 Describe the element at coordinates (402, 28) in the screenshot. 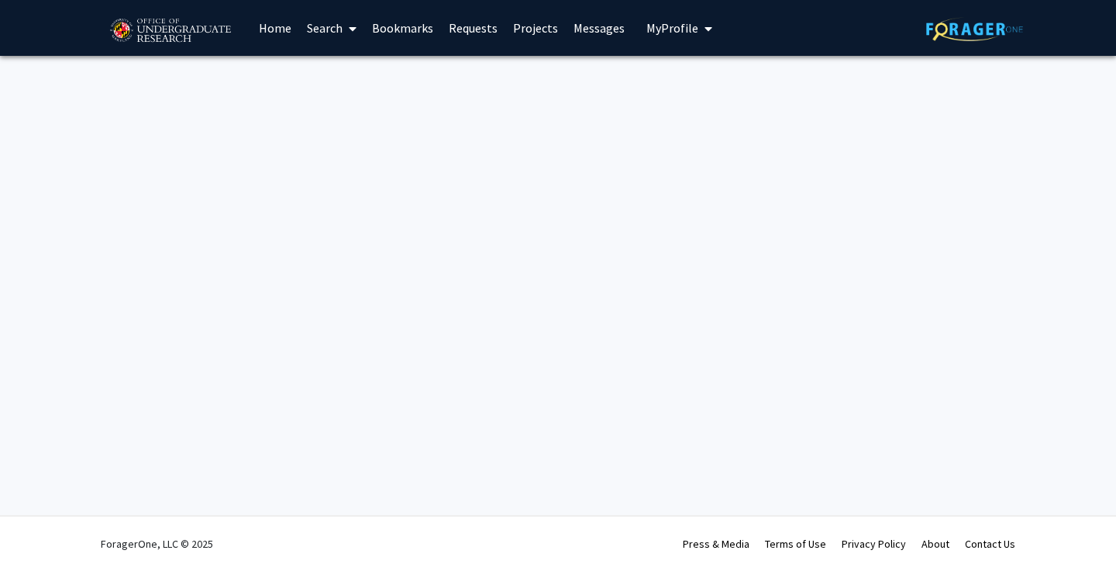

I see `a: Bookmarks` at that location.